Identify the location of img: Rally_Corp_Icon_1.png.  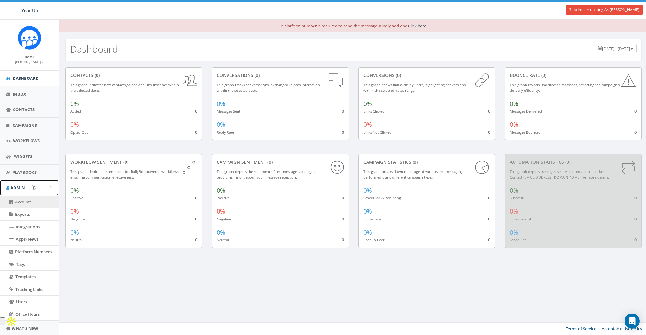
(29, 38).